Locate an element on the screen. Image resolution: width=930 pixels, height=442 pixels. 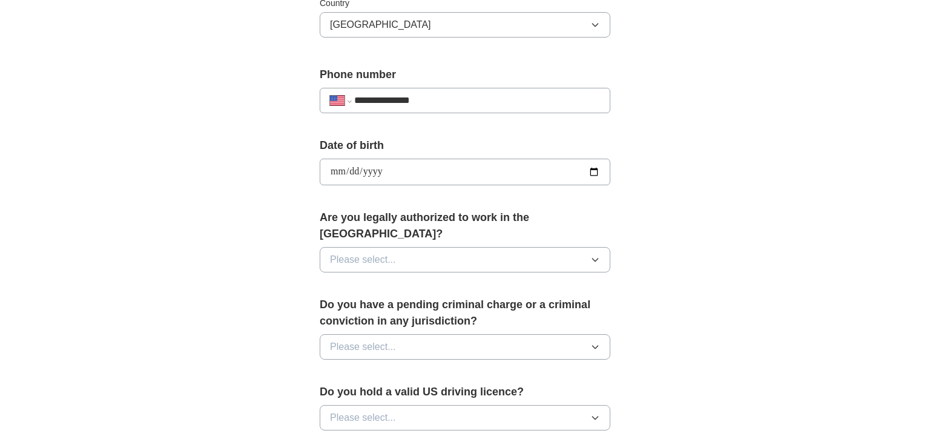
label: Date of birth is located at coordinates (465, 145).